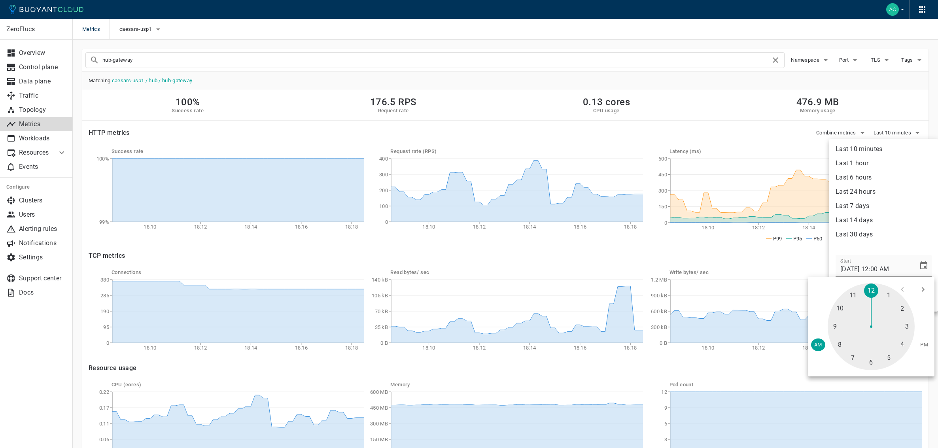 The width and height of the screenshot is (938, 448). Describe the element at coordinates (818, 345) in the screenshot. I see `button: AM` at that location.